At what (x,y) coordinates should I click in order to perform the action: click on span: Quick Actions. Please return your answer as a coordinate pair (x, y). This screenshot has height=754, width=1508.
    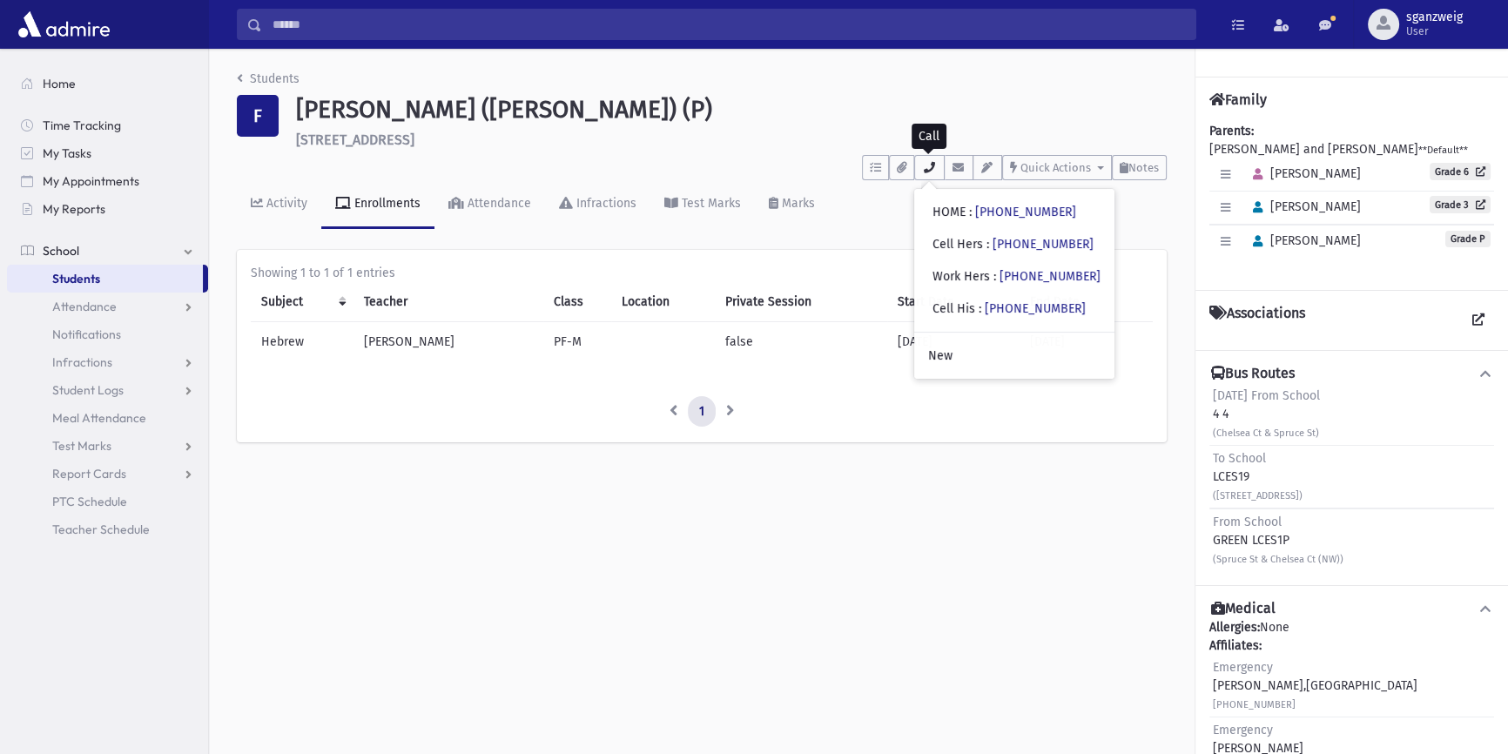
    Looking at the image, I should click on (1055, 167).